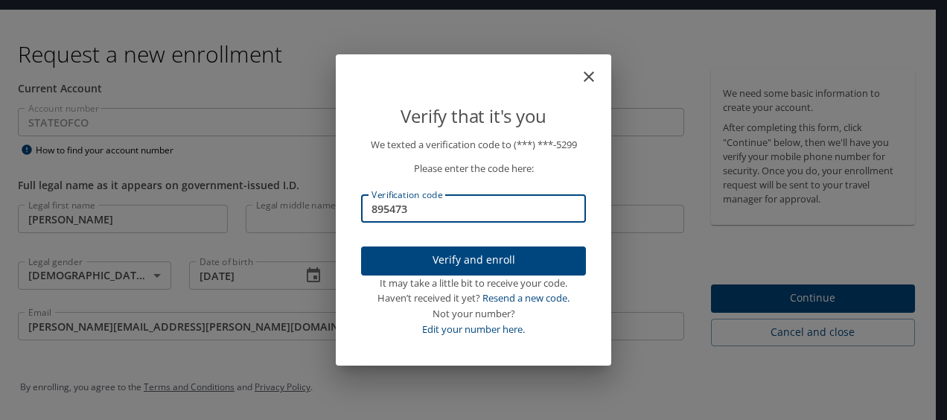 The height and width of the screenshot is (420, 947). Describe the element at coordinates (473, 283) in the screenshot. I see `div: It may take a little bit to receive your code.` at that location.